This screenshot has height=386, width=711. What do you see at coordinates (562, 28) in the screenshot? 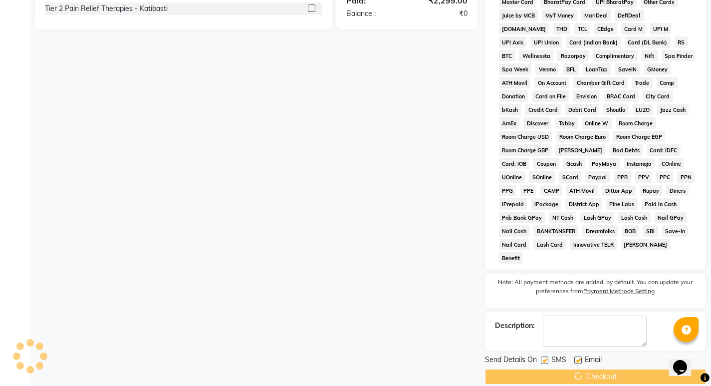
I see `span: THD` at bounding box center [562, 28].